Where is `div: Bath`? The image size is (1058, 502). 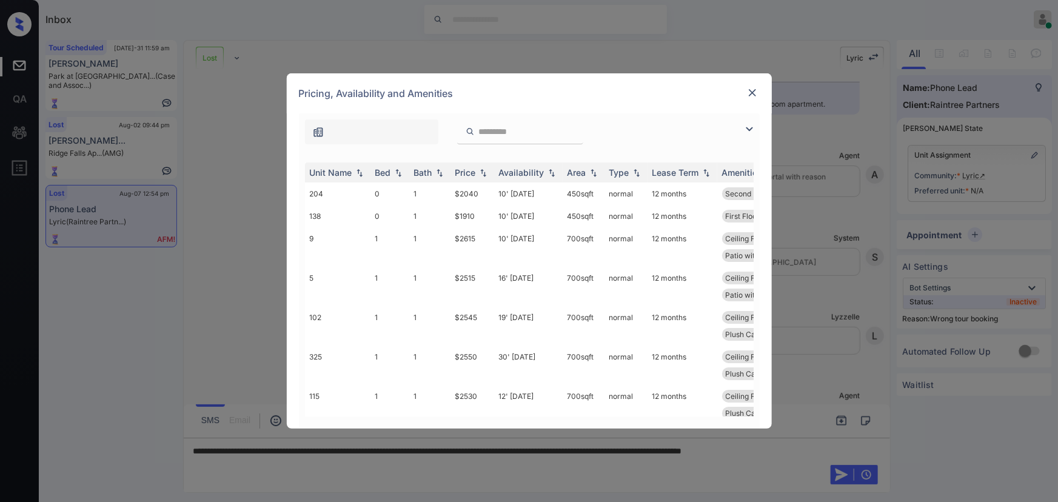 div: Bath is located at coordinates (423, 172).